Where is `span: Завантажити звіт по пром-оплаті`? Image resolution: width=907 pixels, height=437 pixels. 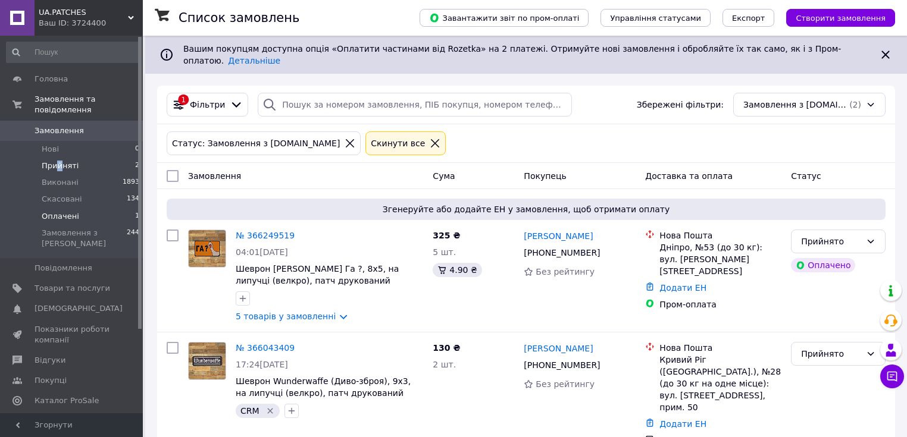 span: Завантажити звіт по пром-оплаті is located at coordinates (504, 18).